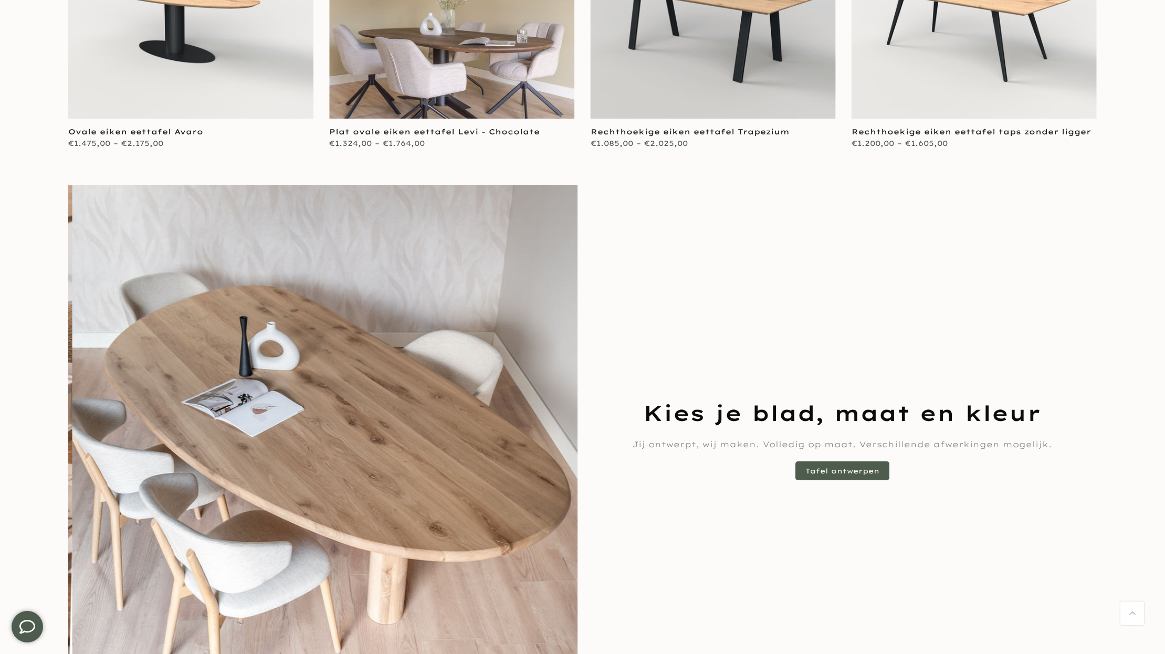  What do you see at coordinates (842, 471) in the screenshot?
I see `a: Tafel ontwerpen` at bounding box center [842, 471].